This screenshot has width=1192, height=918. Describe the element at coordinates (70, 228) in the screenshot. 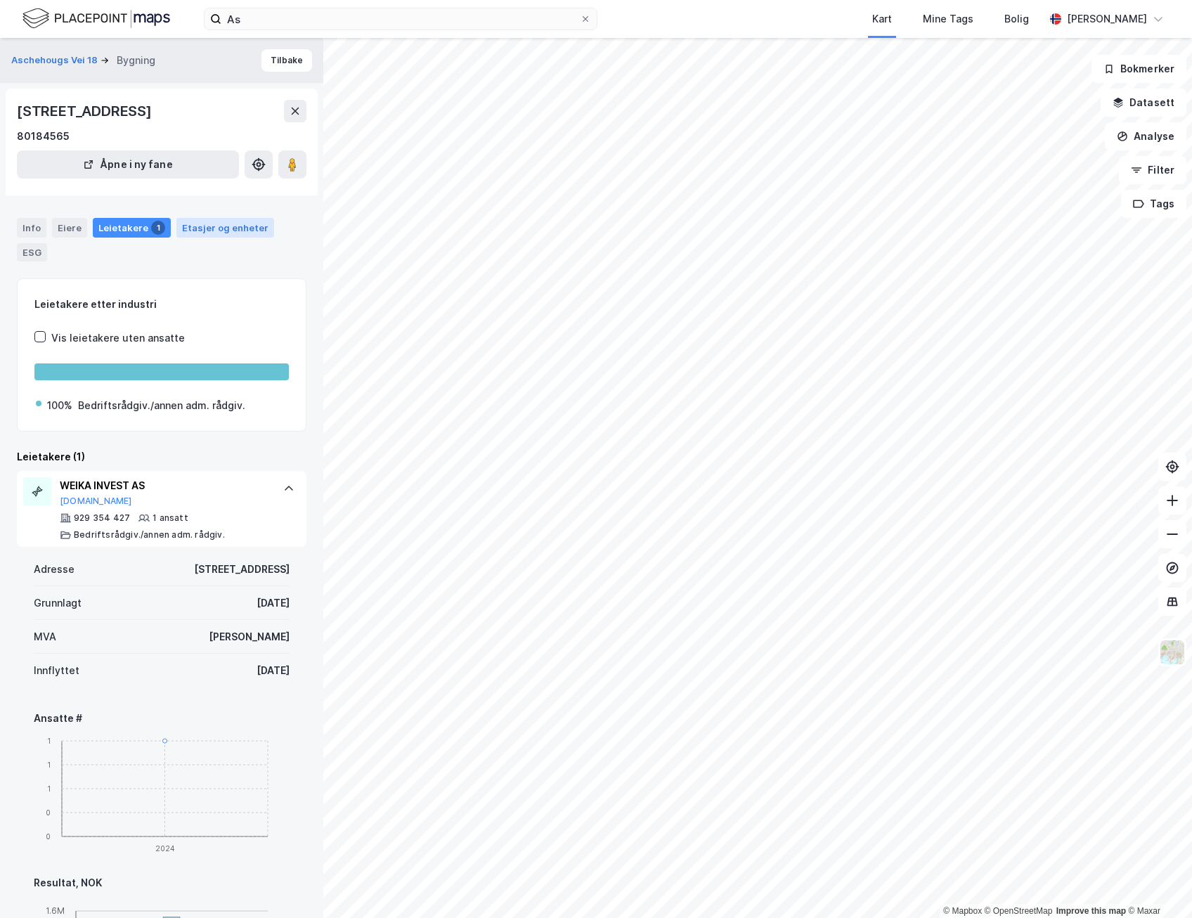

I see `div: Eiere` at that location.